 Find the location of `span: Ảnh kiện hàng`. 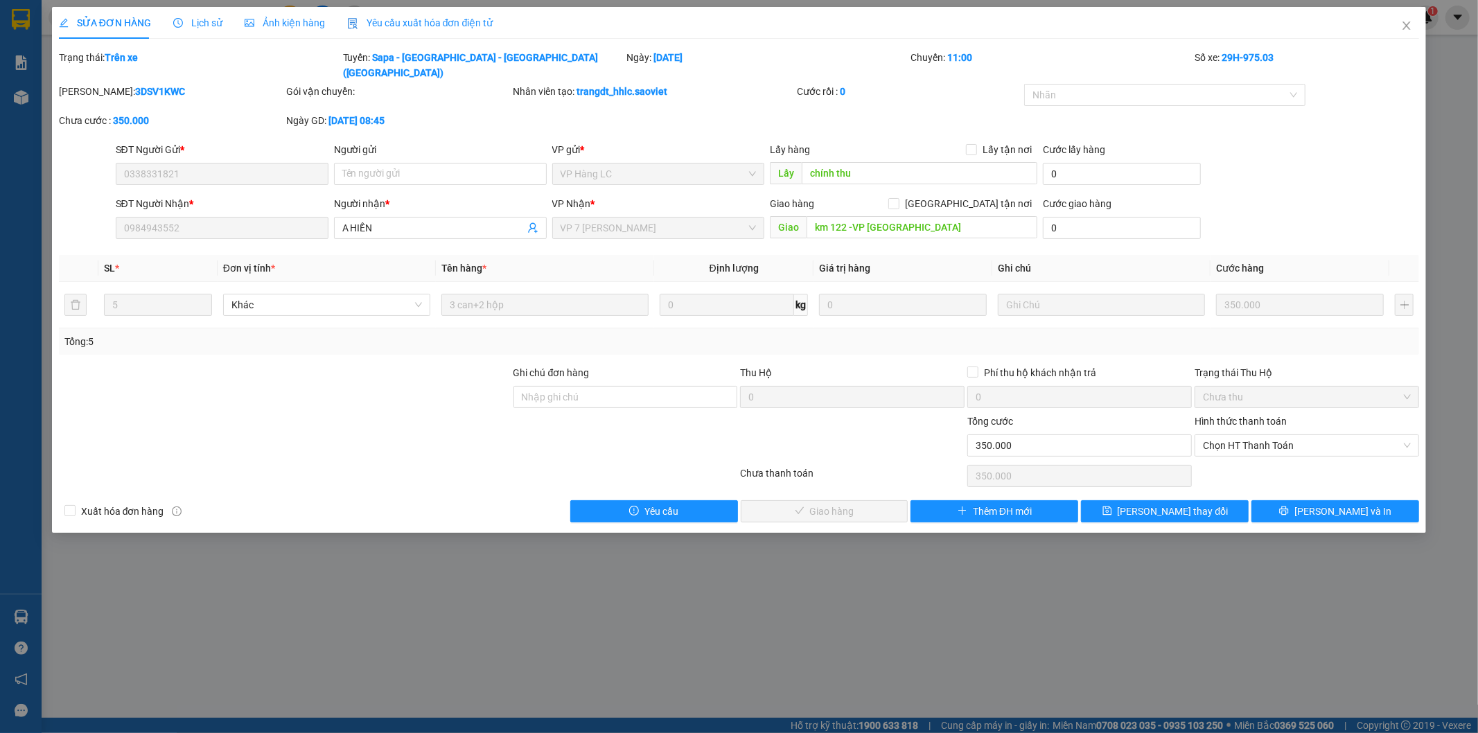

span: Ảnh kiện hàng is located at coordinates (285, 23).